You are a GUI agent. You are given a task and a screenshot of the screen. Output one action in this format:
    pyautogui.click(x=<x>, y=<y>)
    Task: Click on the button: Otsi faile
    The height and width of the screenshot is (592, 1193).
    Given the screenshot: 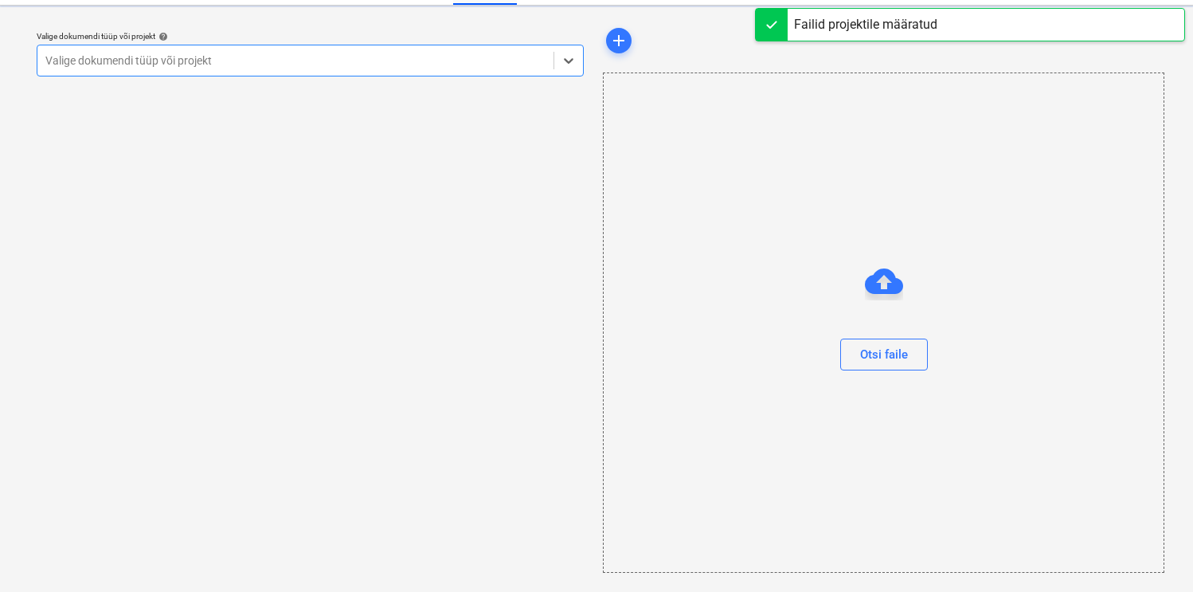 What is the action you would take?
    pyautogui.click(x=884, y=354)
    